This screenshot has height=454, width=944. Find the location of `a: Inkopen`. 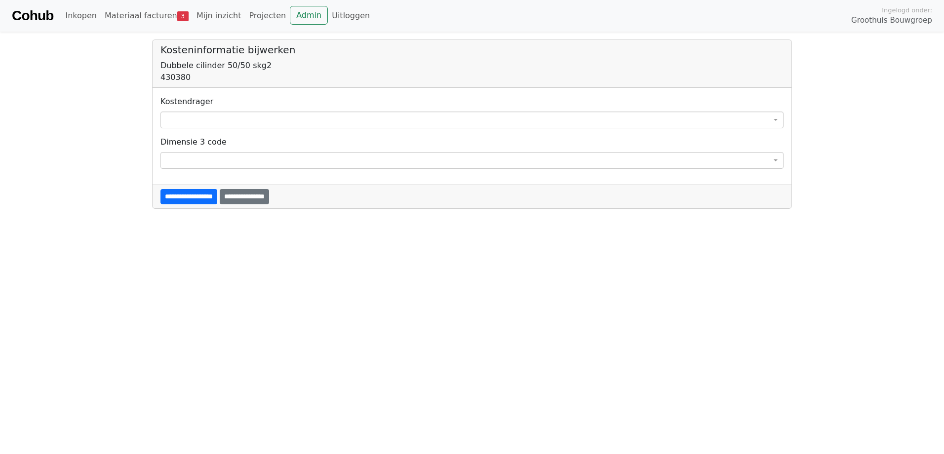

a: Inkopen is located at coordinates (80, 16).